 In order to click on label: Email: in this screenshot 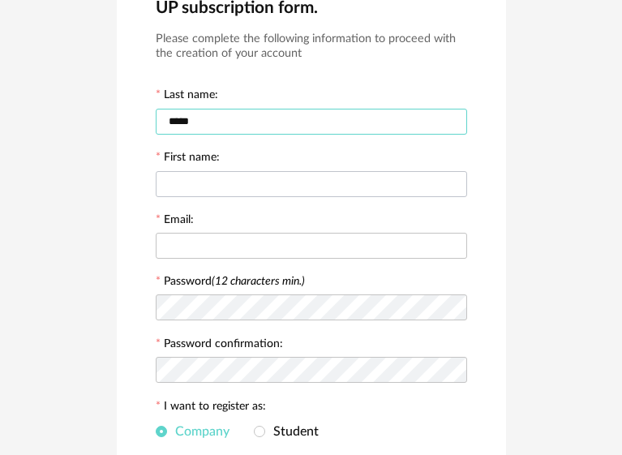, I will do `click(174, 221)`.